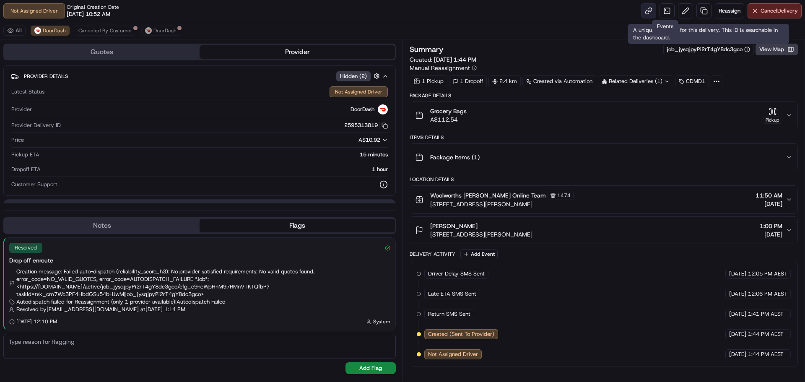  I want to click on span: Original Creation Date, so click(93, 7).